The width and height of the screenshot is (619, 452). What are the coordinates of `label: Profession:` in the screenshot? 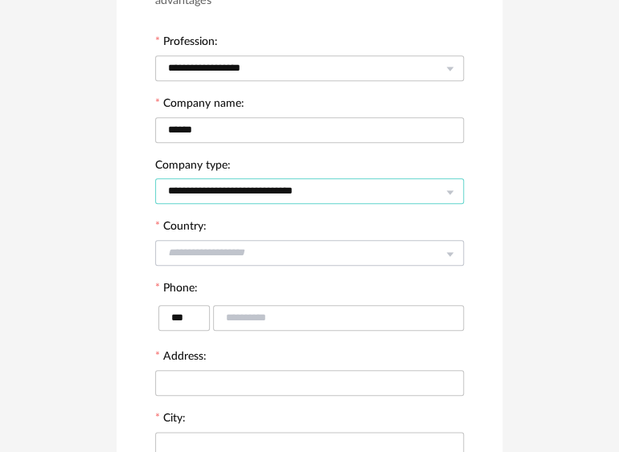 It's located at (186, 43).